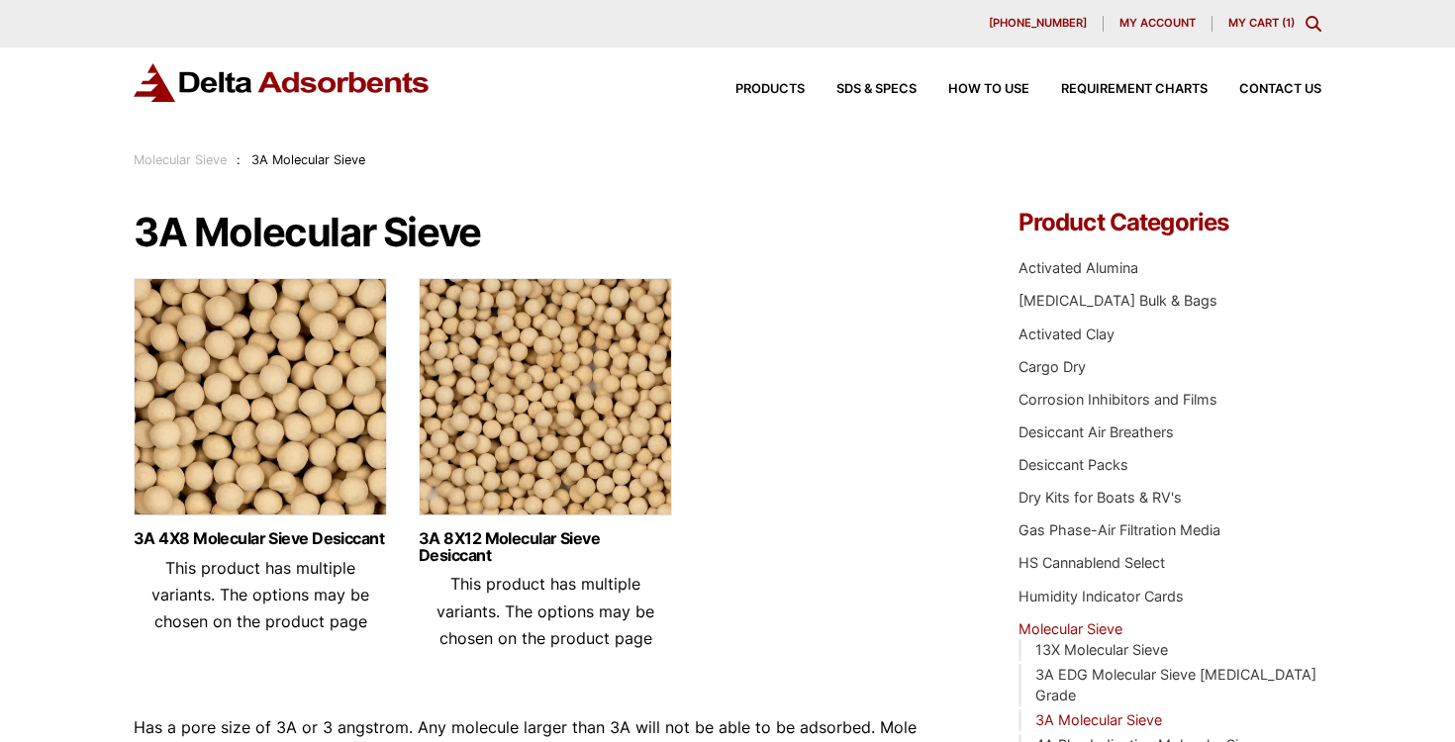 This screenshot has height=742, width=1455. I want to click on a: Contact Us, so click(1264, 89).